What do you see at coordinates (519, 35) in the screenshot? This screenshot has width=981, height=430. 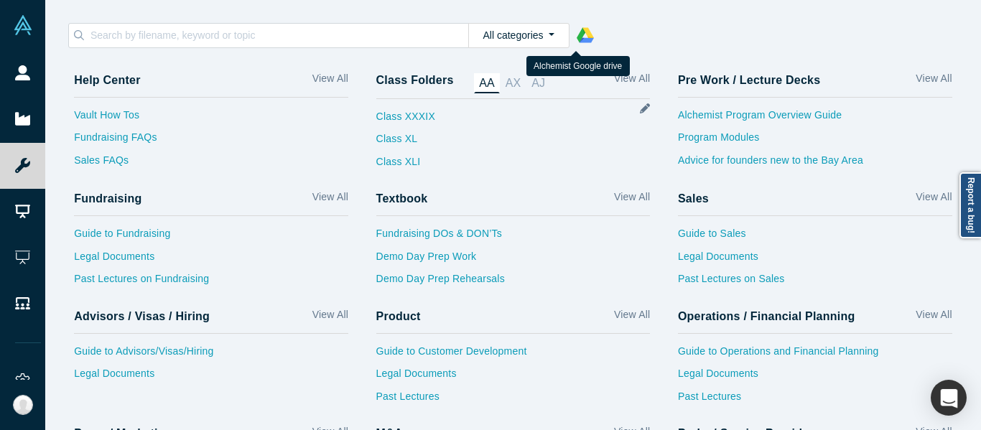 I see `button: All categories` at bounding box center [519, 35].